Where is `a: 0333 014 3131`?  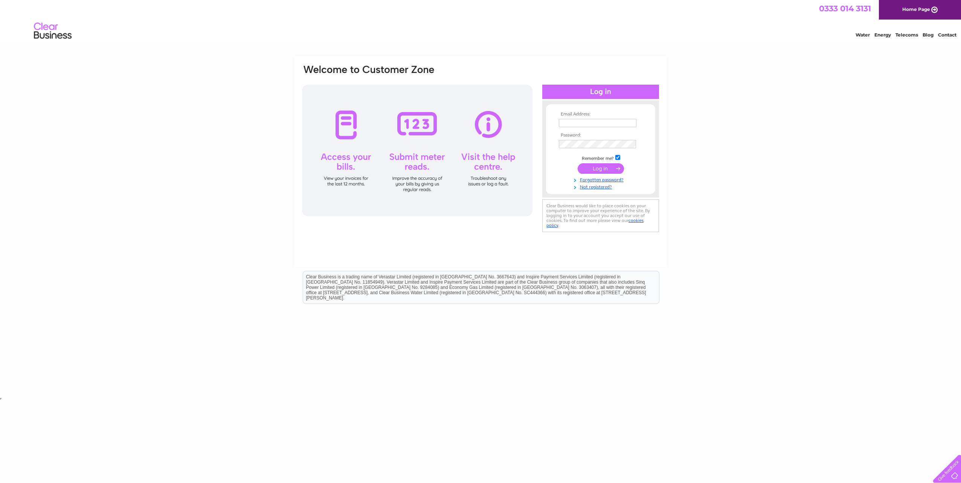 a: 0333 014 3131 is located at coordinates (845, 8).